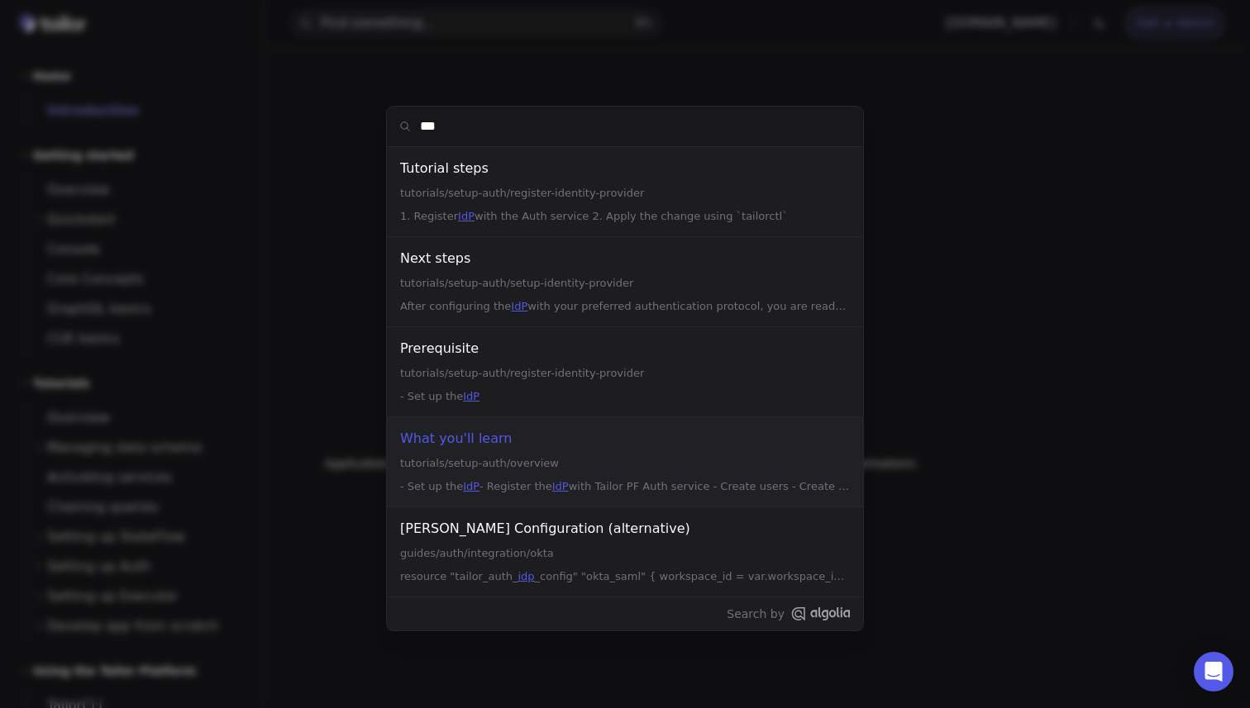  What do you see at coordinates (1213, 672) in the screenshot?
I see `div: Open Intercom Messenger` at bounding box center [1213, 672].